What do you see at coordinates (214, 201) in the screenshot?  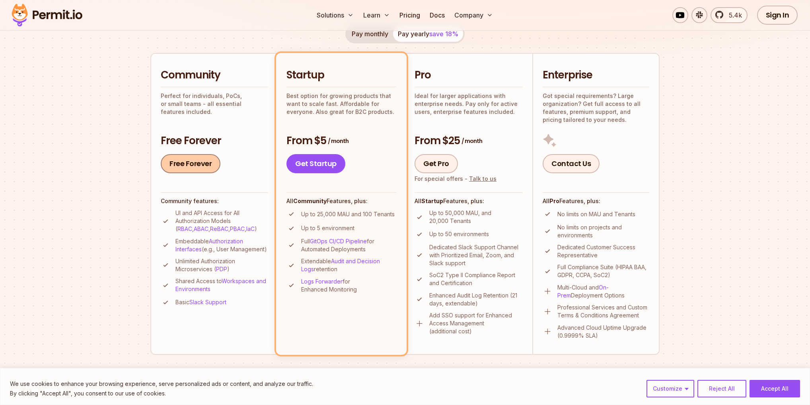 I see `h4: Community features:` at bounding box center [214, 201].